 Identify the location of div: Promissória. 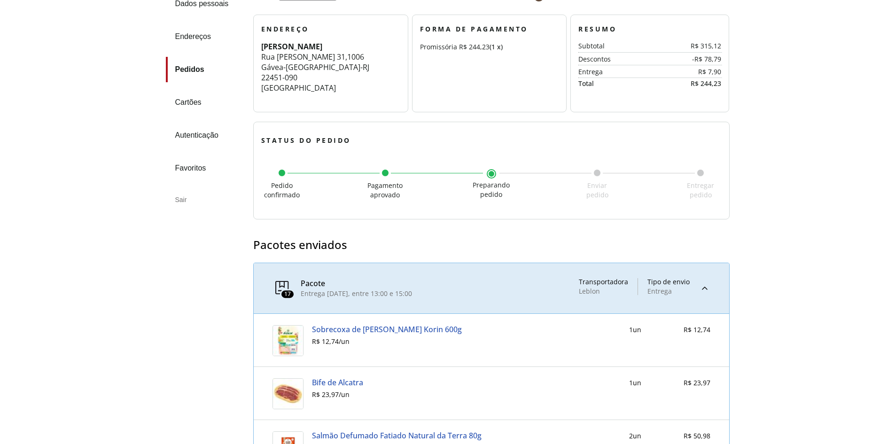
(489, 46).